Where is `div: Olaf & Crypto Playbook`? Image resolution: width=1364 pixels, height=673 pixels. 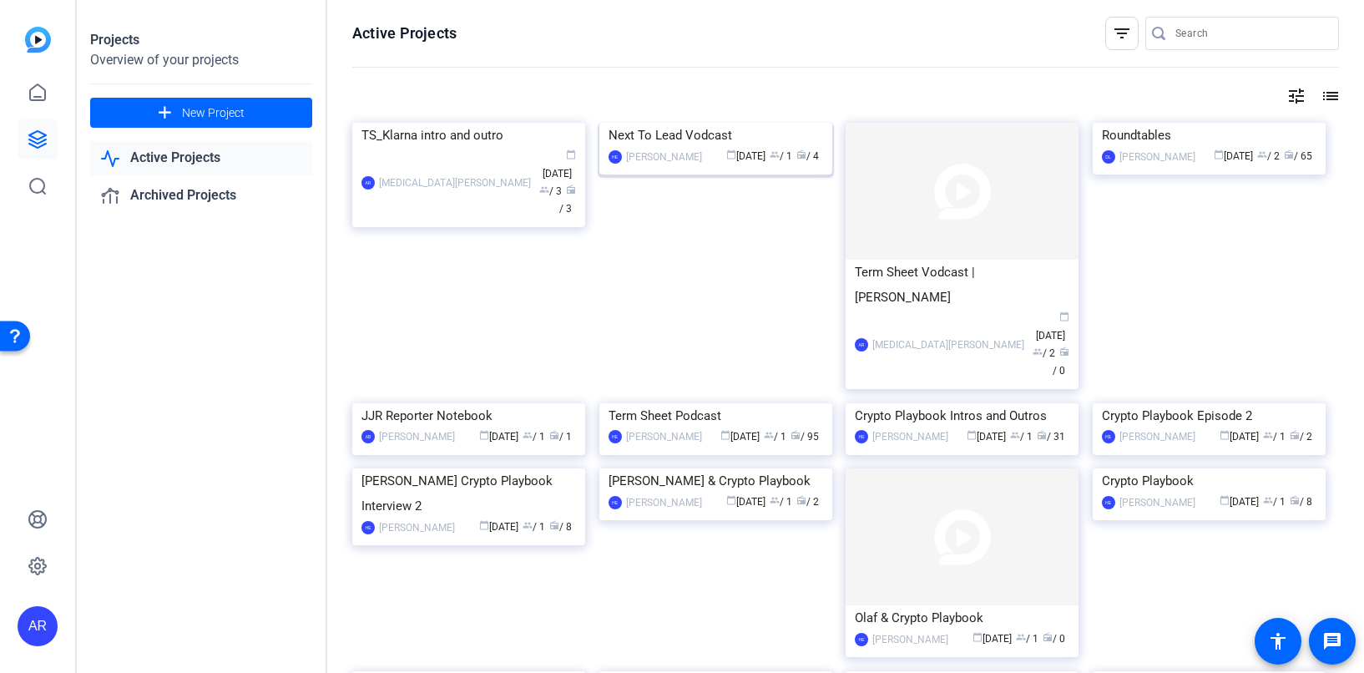
div: Olaf & Crypto Playbook is located at coordinates (962, 618).